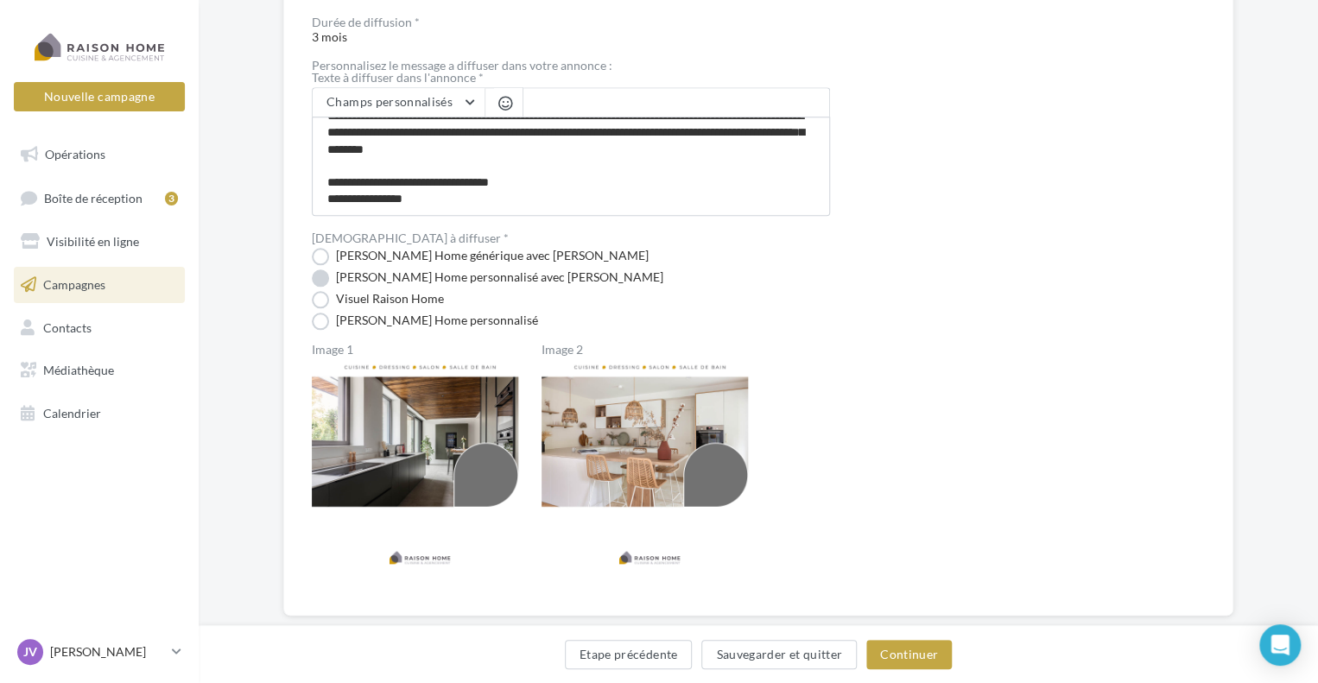 The height and width of the screenshot is (683, 1318). What do you see at coordinates (571, 78) in the screenshot?
I see `label: Texte à diffuser dans l'annonce *` at bounding box center [571, 78].